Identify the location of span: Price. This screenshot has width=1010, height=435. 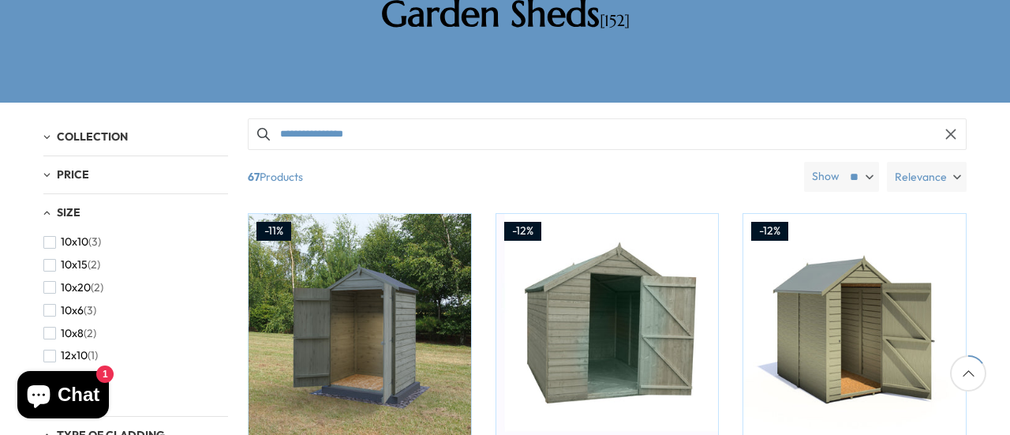
(73, 174).